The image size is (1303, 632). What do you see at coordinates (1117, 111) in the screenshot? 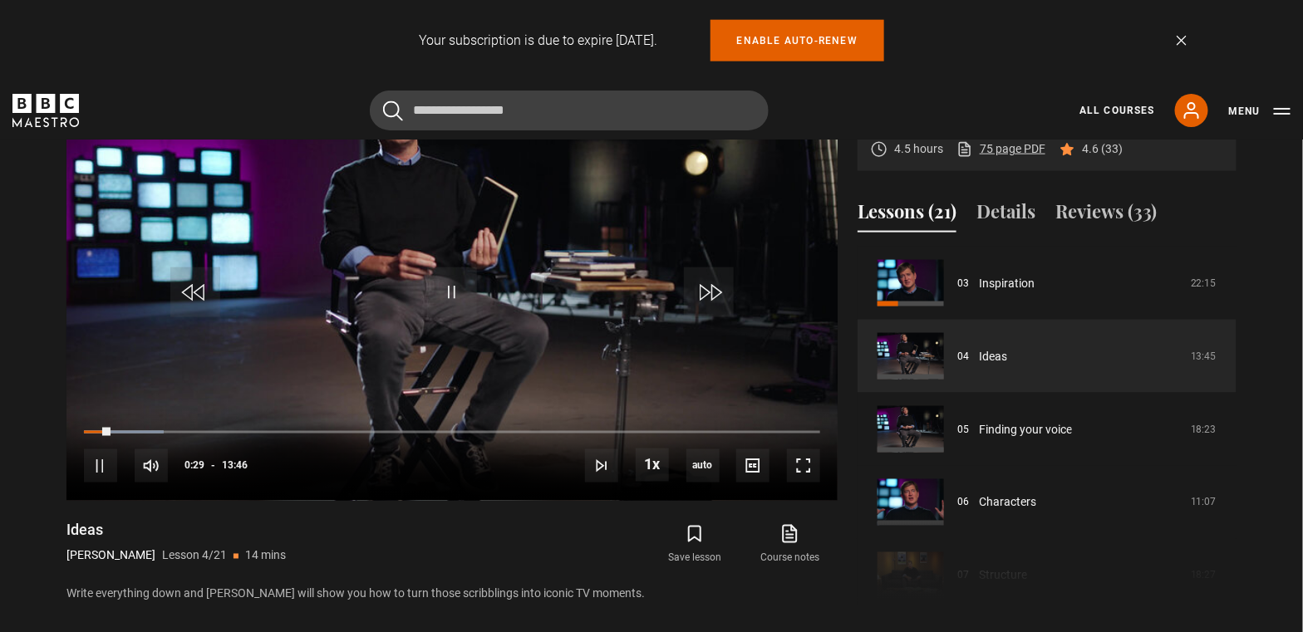
I see `a: All Courses` at bounding box center [1117, 111].